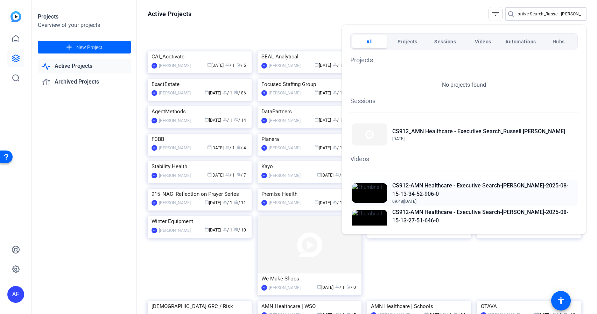 This screenshot has width=597, height=314. Describe the element at coordinates (521, 42) in the screenshot. I see `span: Automations` at that location.